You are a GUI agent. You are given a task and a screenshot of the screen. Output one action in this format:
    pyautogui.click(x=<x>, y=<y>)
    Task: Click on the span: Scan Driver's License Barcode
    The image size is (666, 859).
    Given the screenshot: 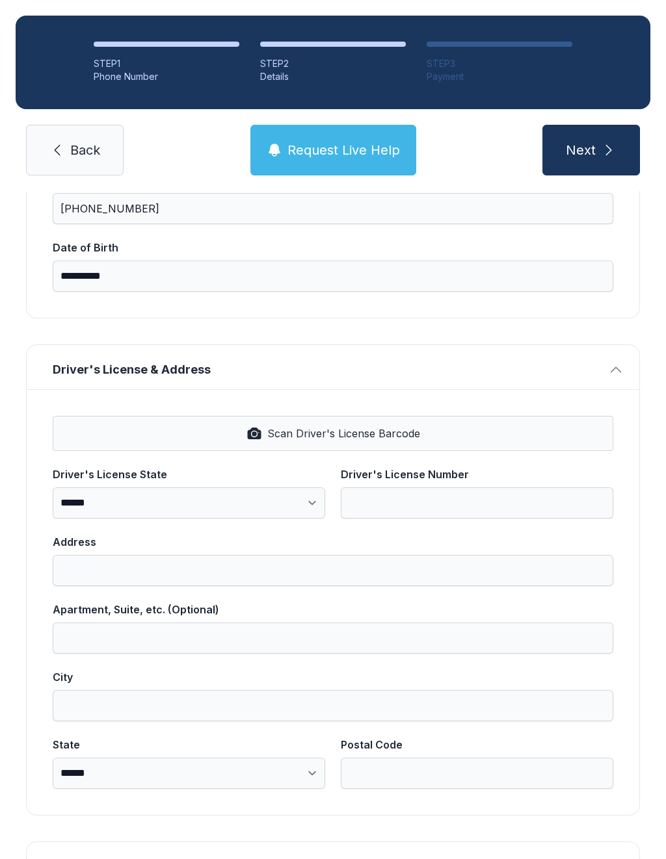 What is the action you would take?
    pyautogui.click(x=343, y=434)
    